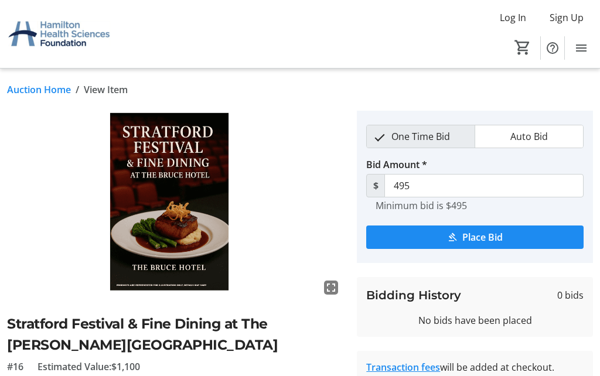 The height and width of the screenshot is (376, 600). I want to click on img: Image, so click(175, 205).